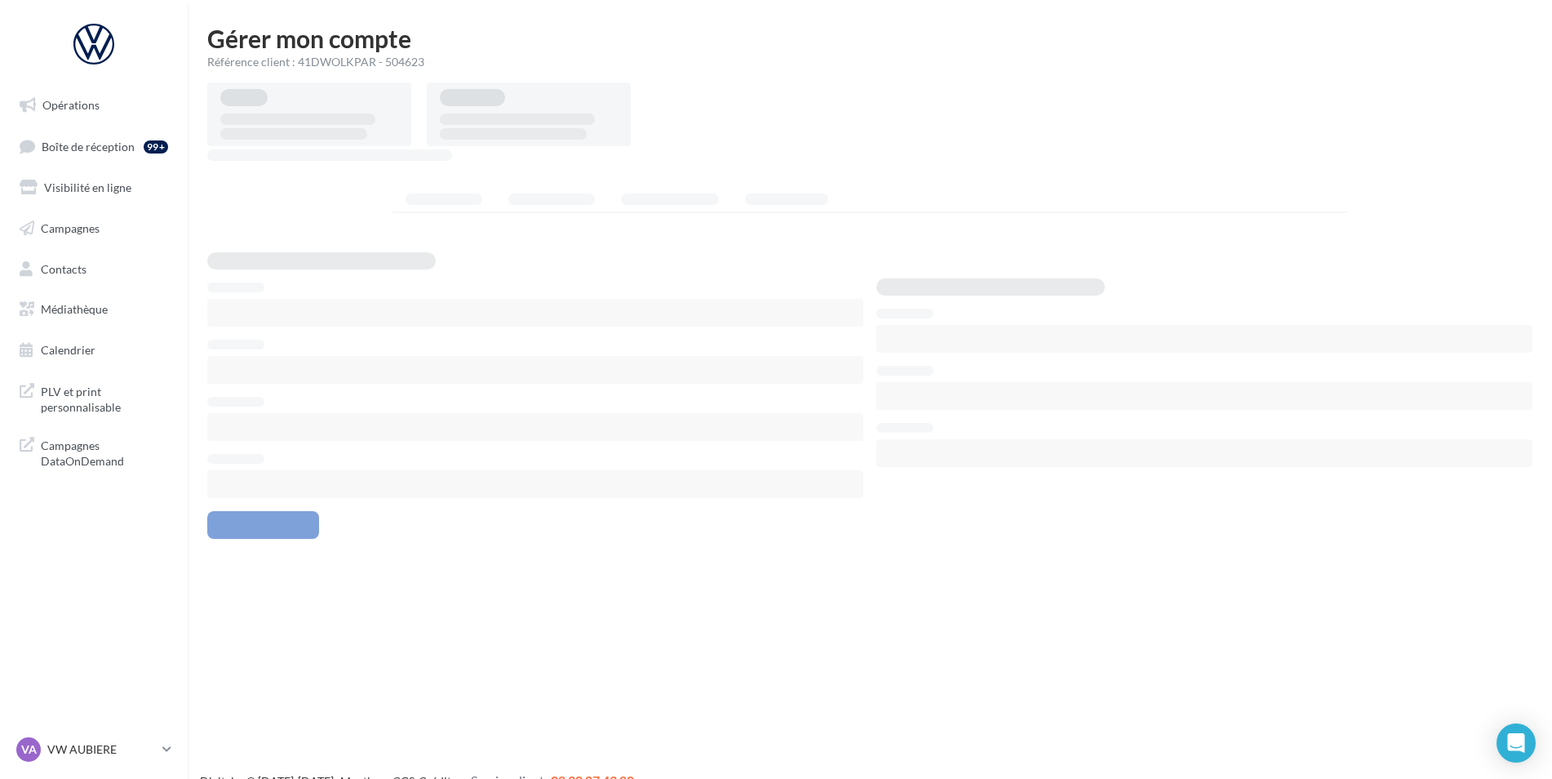 This screenshot has height=779, width=1552. Describe the element at coordinates (94, 749) in the screenshot. I see `a: VA VW AUBIERE` at that location.